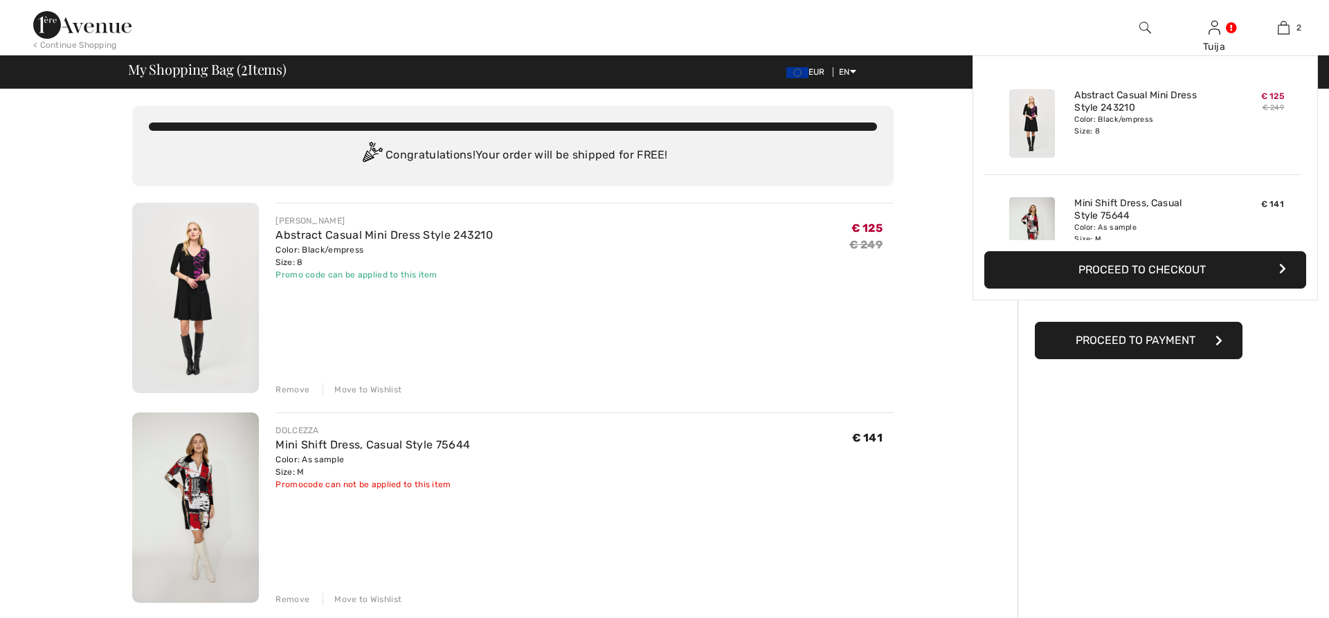  I want to click on img: search the website, so click(1145, 28).